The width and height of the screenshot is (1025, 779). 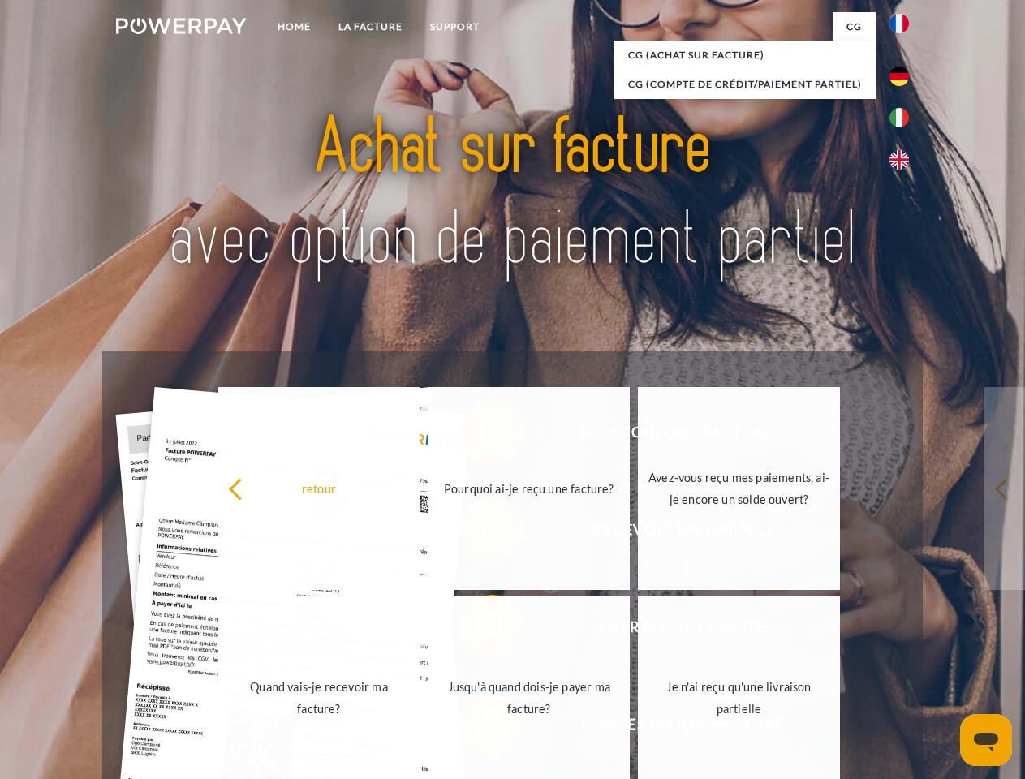 What do you see at coordinates (529, 488) in the screenshot?
I see `div: Pourquoi ai-je reçu une facture?` at bounding box center [529, 488].